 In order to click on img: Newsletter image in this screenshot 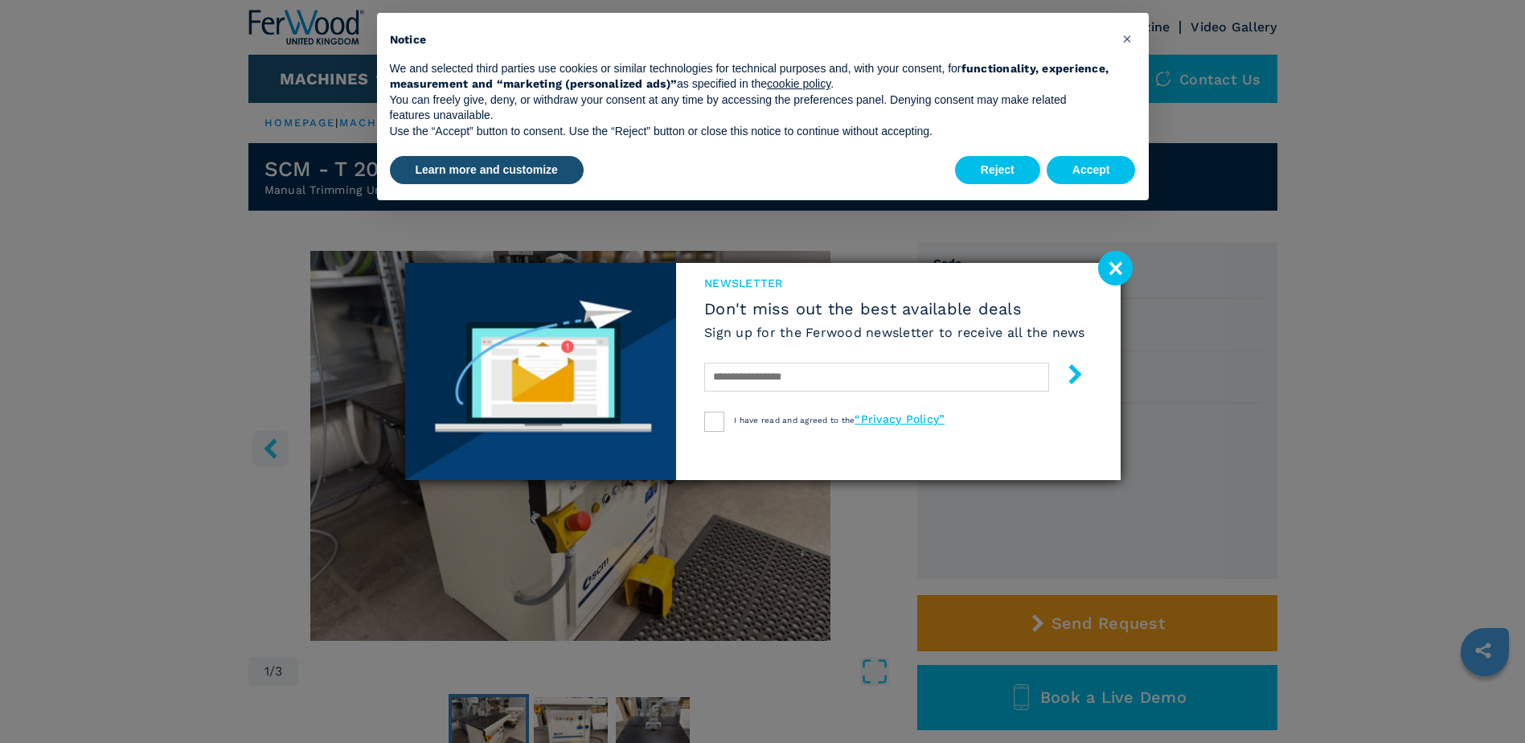, I will do `click(541, 371)`.